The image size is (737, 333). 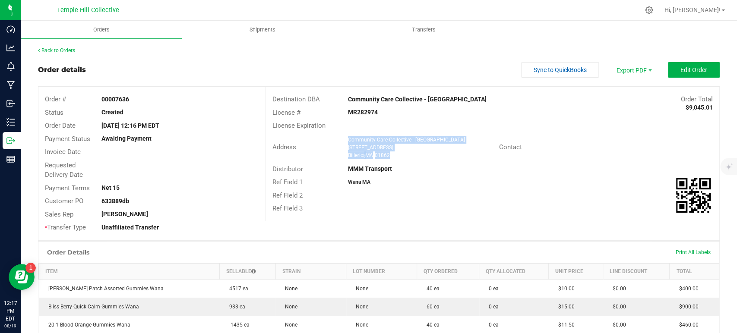 What do you see at coordinates (115, 99) in the screenshot?
I see `strong: 00007636` at bounding box center [115, 99].